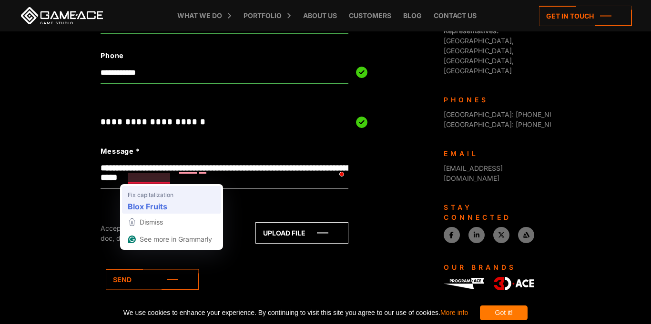 The width and height of the screenshot is (651, 324). Describe the element at coordinates (120, 151) in the screenshot. I see `label: Message *` at that location.